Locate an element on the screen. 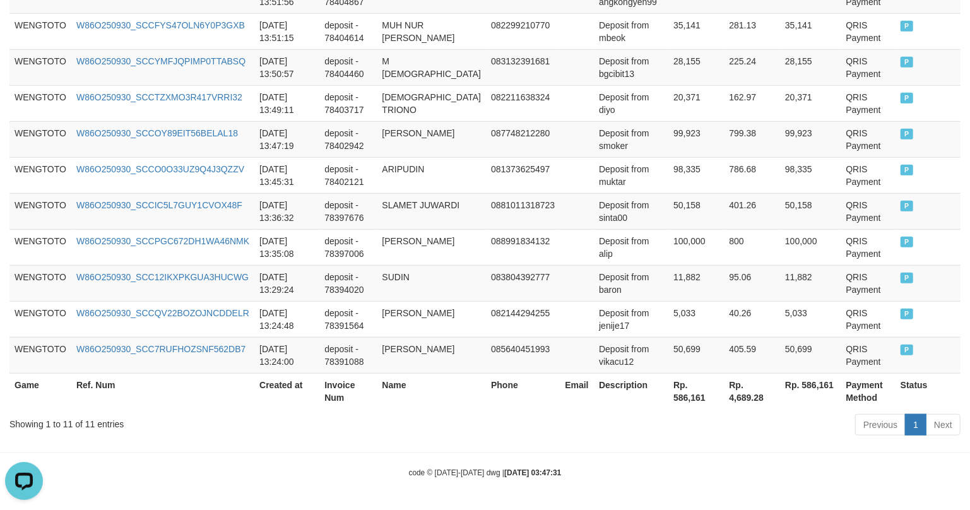 The width and height of the screenshot is (970, 510). th: Rp. 4,689.28 is located at coordinates (752, 391).